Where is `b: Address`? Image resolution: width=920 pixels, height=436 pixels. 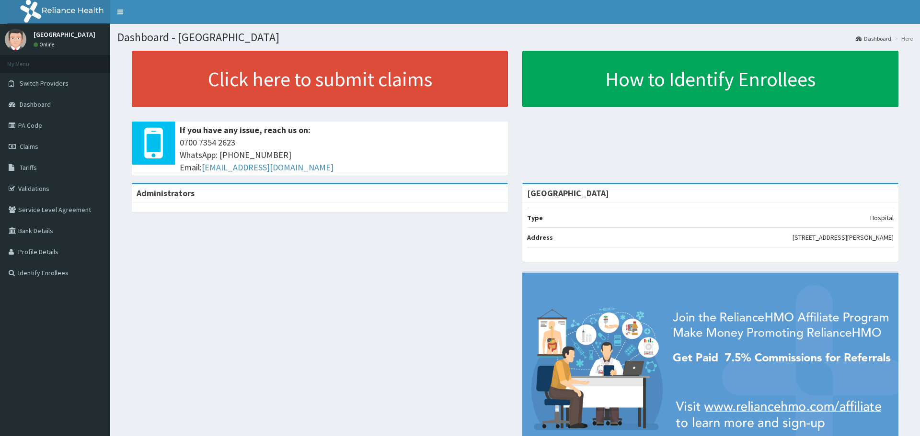 b: Address is located at coordinates (540, 238).